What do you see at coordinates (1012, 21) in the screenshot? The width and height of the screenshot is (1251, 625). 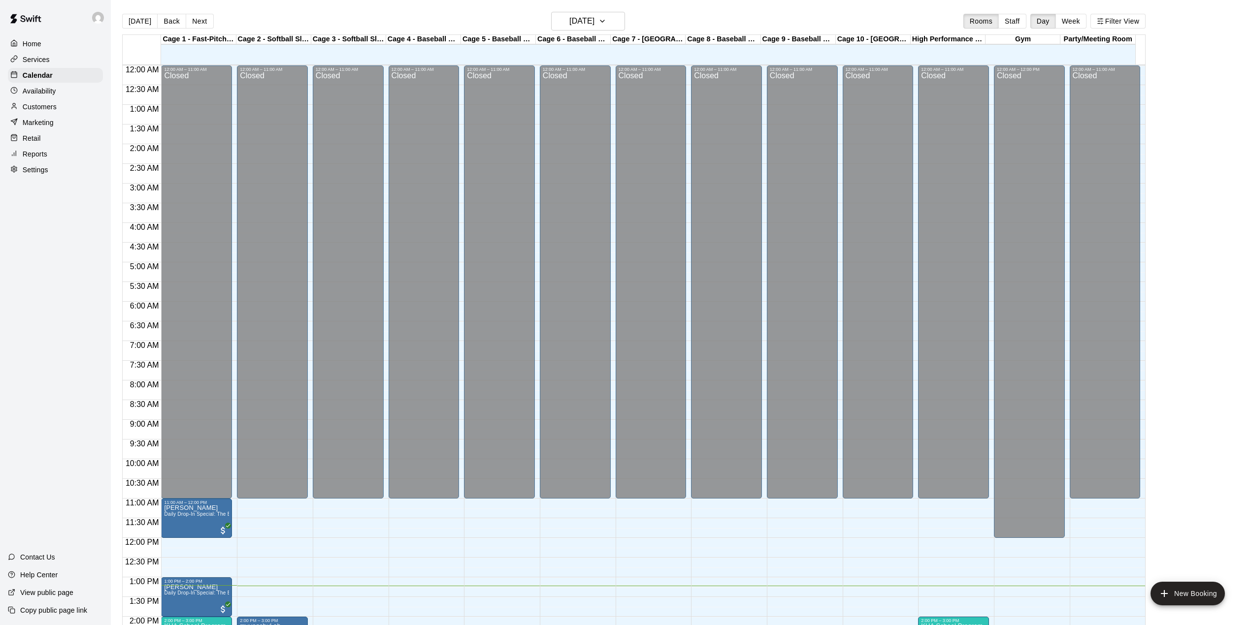 I see `button: Staff` at bounding box center [1012, 21].